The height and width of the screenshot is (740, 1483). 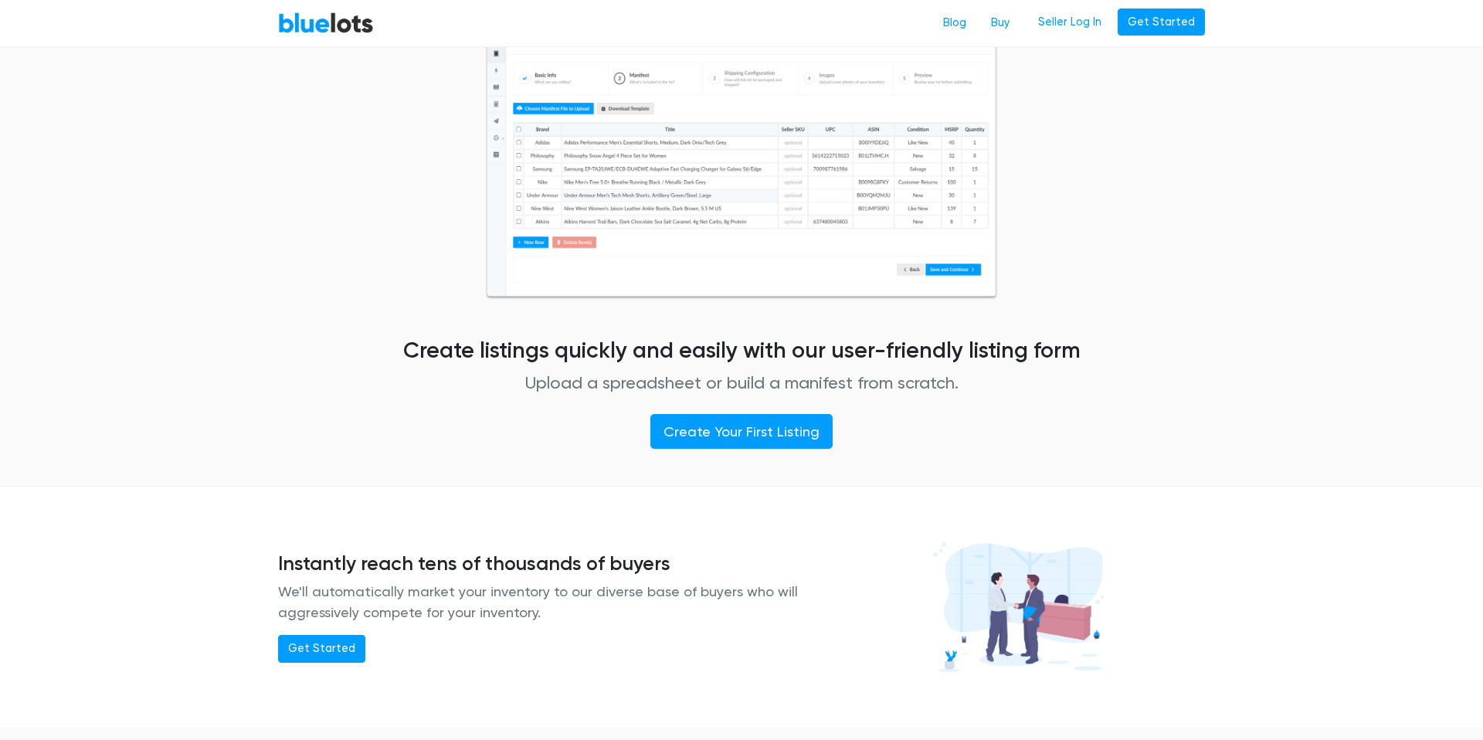 I want to click on p: We'll automatically market your inventory to our diverse base of buyers who will aggressively com..., so click(x=544, y=602).